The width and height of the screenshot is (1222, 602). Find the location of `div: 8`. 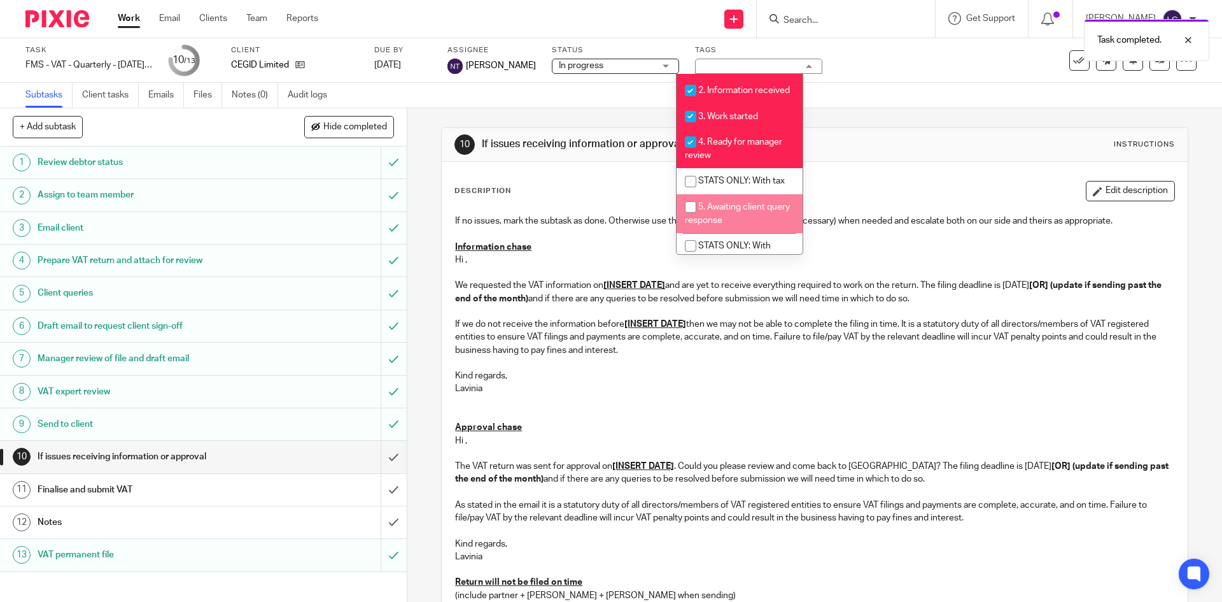

div: 8 is located at coordinates (22, 392).